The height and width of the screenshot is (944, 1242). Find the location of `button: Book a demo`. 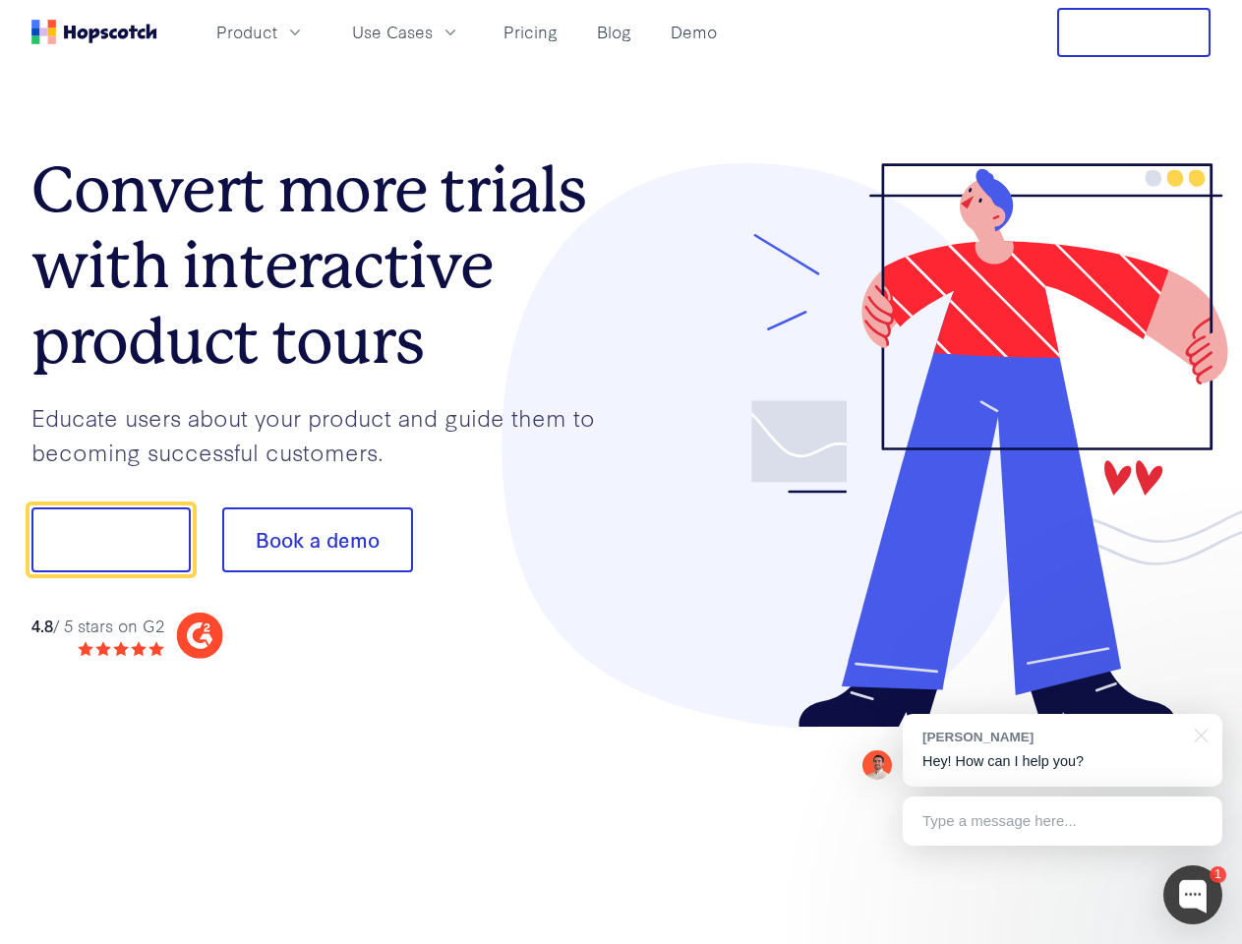

button: Book a demo is located at coordinates (318, 540).